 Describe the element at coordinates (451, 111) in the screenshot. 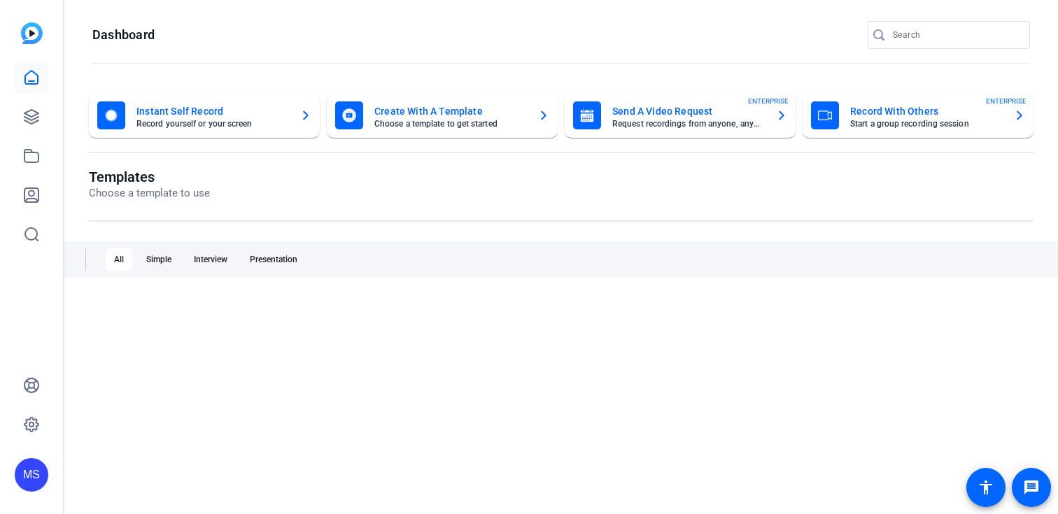

I see `mat-card-title: Create With A Template` at that location.